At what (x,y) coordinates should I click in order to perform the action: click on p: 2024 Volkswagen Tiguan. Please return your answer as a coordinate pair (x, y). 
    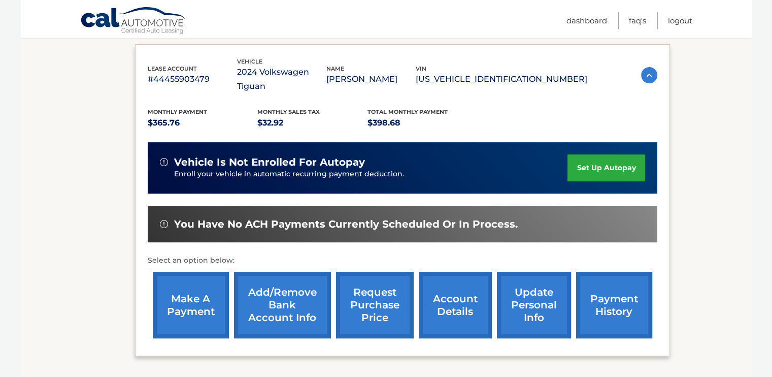
    Looking at the image, I should click on (282, 79).